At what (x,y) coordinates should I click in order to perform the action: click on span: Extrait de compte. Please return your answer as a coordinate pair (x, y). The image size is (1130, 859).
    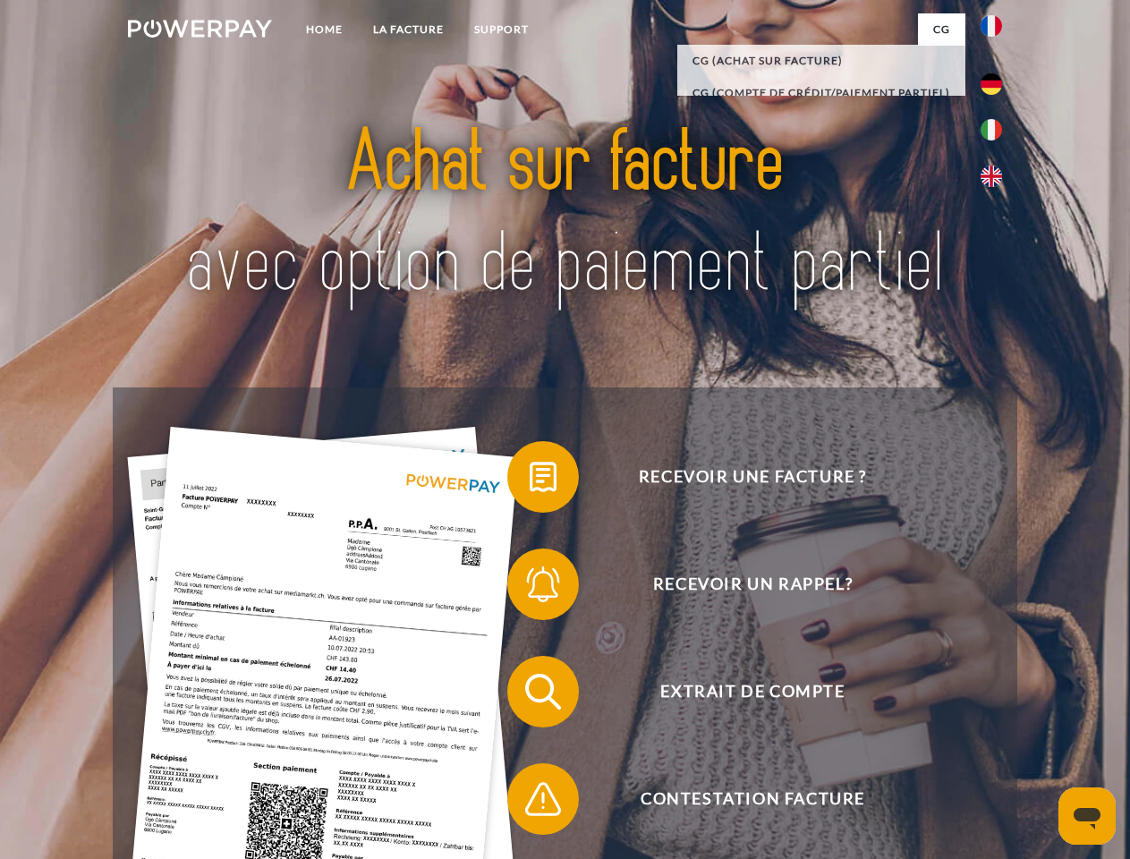
    Looking at the image, I should click on (753, 692).